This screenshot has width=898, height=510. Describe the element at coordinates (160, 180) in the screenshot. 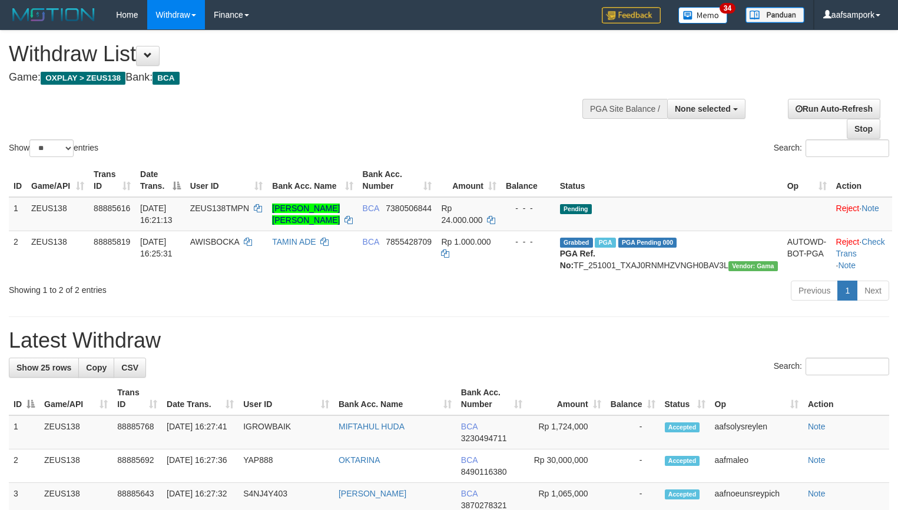

I see `th: Date Trans.: activate to sort column descending` at that location.